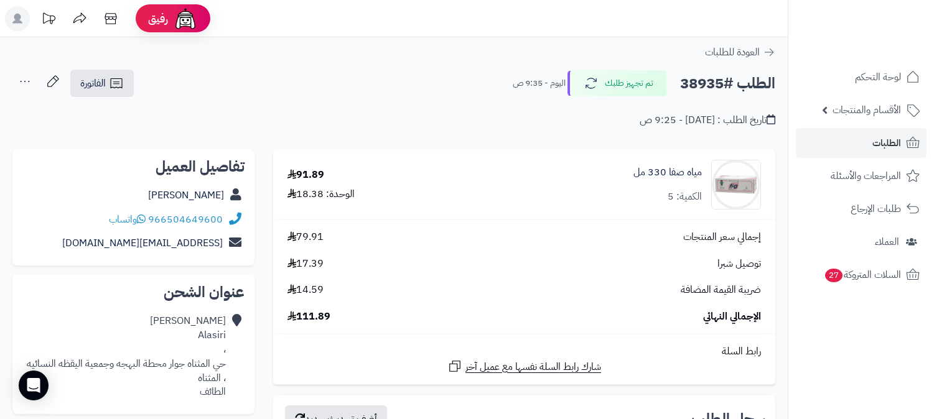  Describe the element at coordinates (739, 264) in the screenshot. I see `span: توصيل شبرا` at that location.